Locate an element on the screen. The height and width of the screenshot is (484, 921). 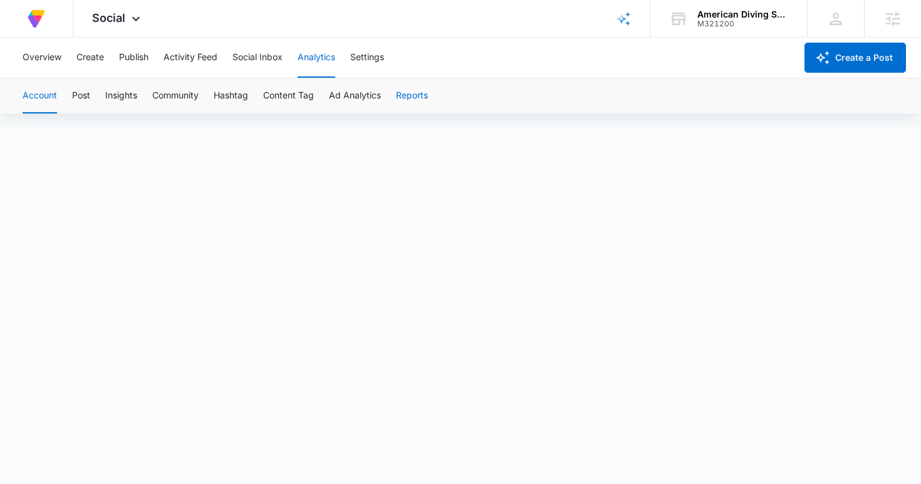
button: Community is located at coordinates (175, 96).